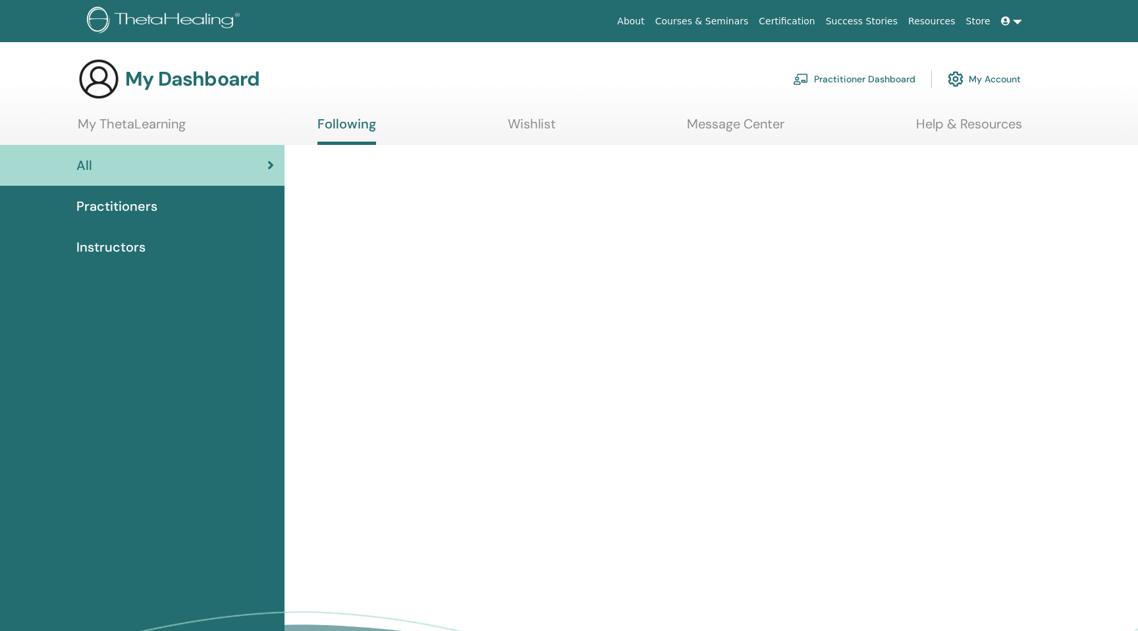 The height and width of the screenshot is (631, 1138). What do you see at coordinates (192, 79) in the screenshot?
I see `h3: My Dashboard` at bounding box center [192, 79].